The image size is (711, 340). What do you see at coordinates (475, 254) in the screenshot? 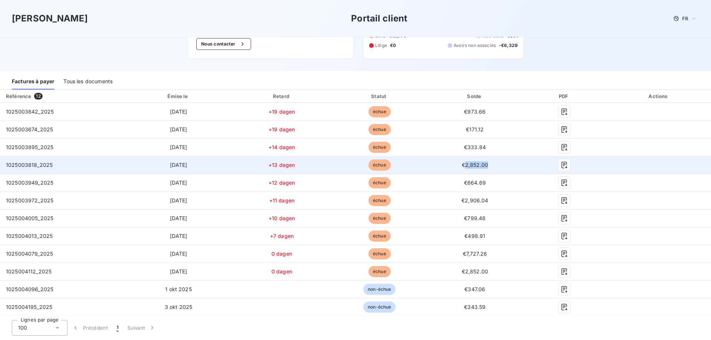
I see `span: €7,727.26` at bounding box center [475, 254].